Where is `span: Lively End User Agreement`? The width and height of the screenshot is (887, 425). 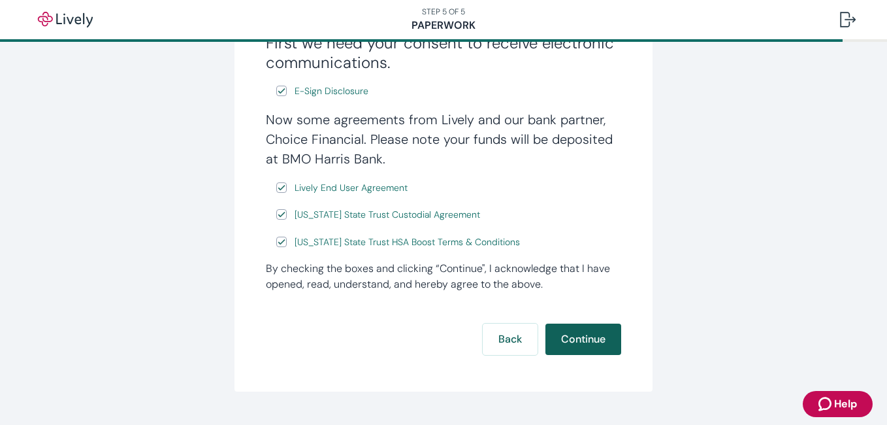 span: Lively End User Agreement is located at coordinates (351, 188).